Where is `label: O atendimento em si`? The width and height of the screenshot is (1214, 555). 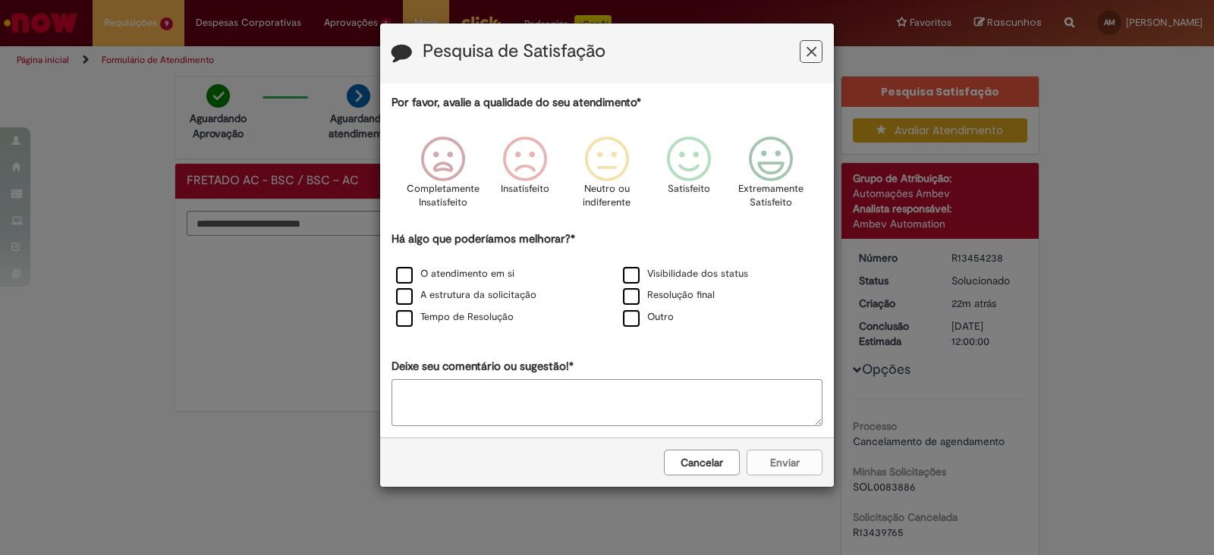 label: O atendimento em si is located at coordinates (455, 274).